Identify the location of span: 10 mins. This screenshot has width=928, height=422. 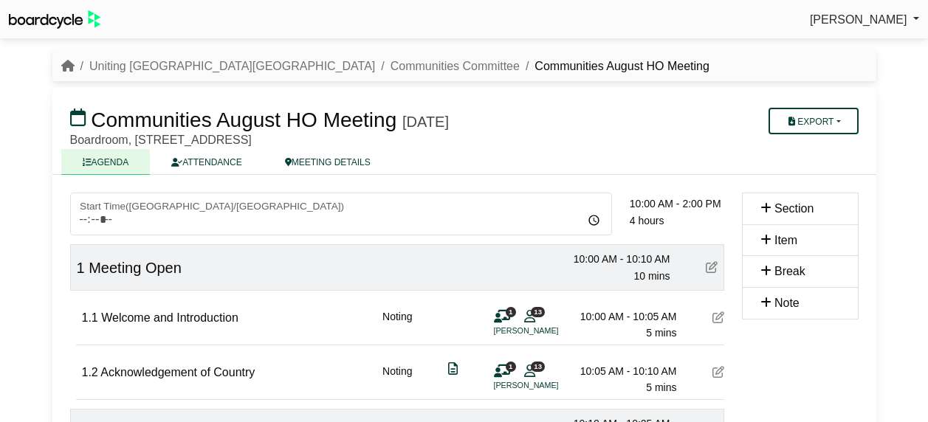
(651, 276).